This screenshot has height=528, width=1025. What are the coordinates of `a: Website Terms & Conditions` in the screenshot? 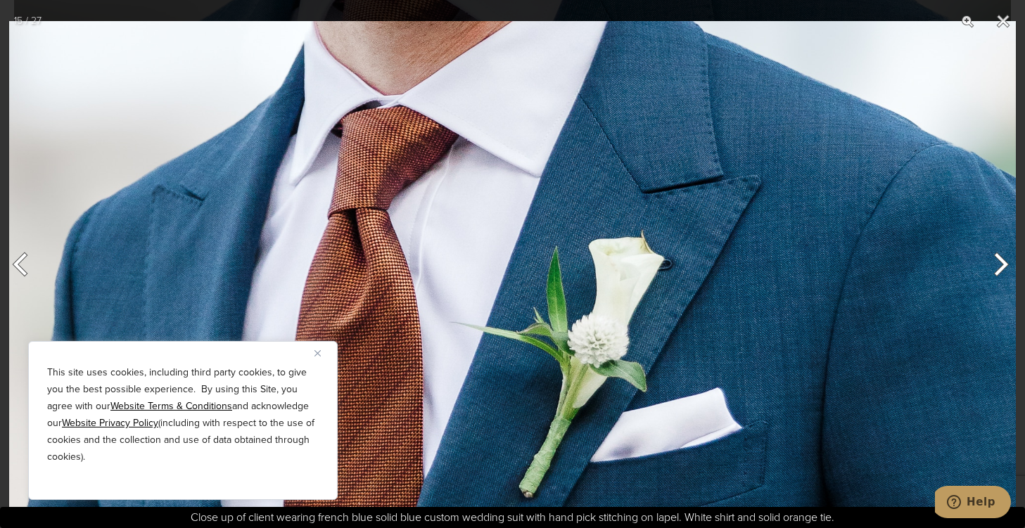 It's located at (171, 406).